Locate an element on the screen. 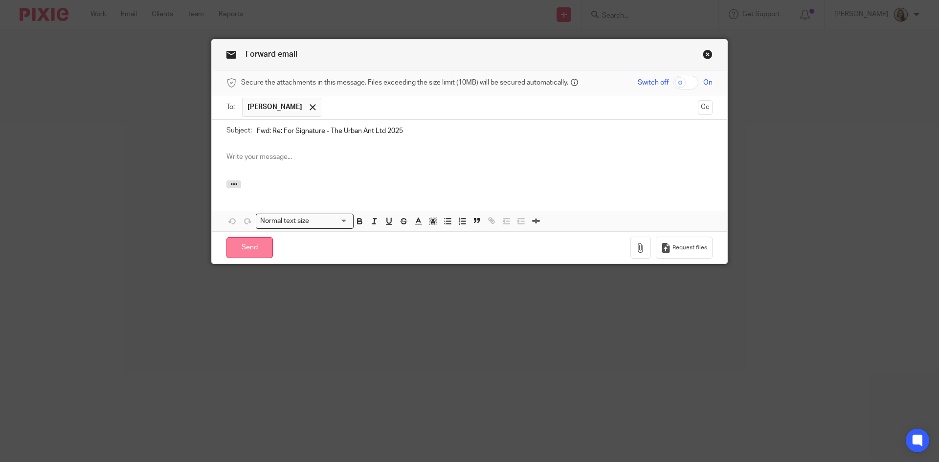 The image size is (939, 462). span: Request files is located at coordinates (690, 248).